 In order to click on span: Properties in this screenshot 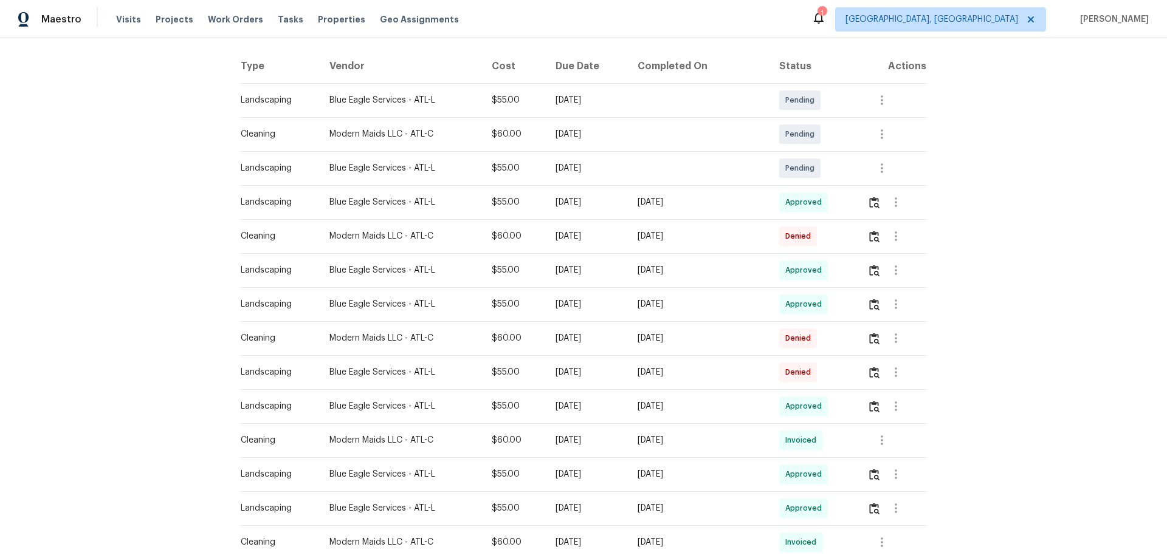, I will do `click(341, 19)`.